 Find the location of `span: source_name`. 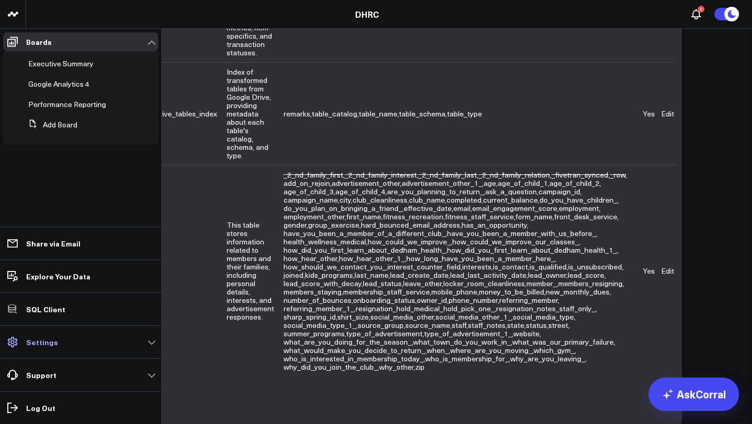

span: source_name is located at coordinates (428, 325).